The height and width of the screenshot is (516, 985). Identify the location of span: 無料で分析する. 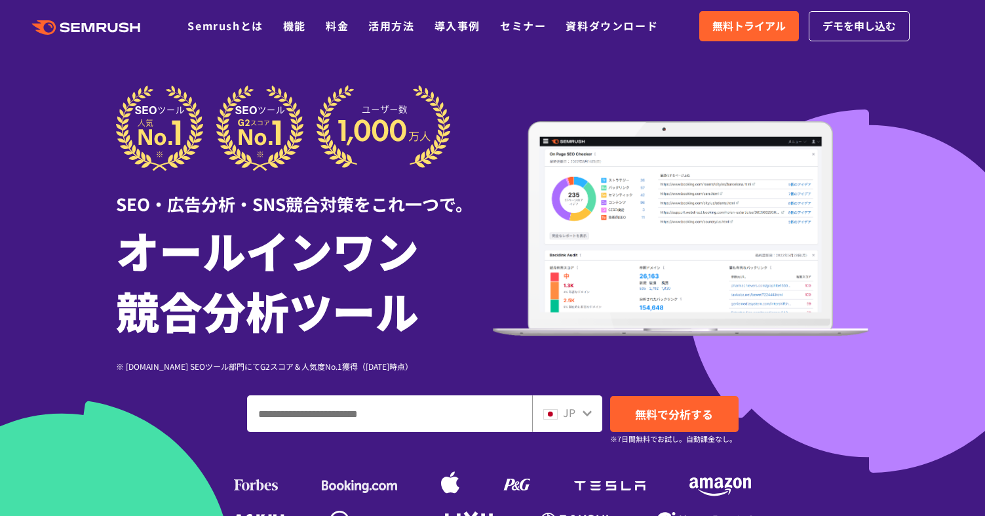
(673, 413).